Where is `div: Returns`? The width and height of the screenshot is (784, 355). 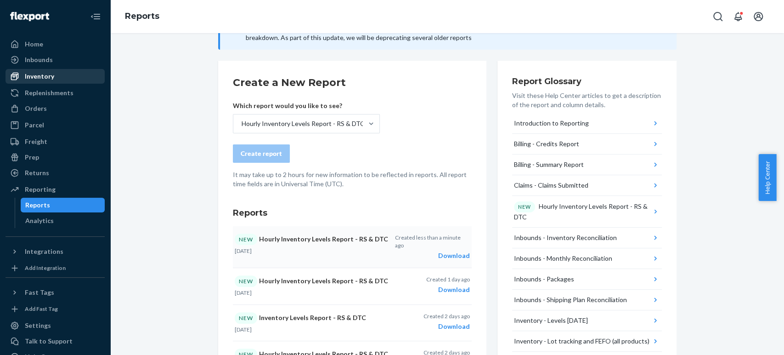 div: Returns is located at coordinates (37, 173).